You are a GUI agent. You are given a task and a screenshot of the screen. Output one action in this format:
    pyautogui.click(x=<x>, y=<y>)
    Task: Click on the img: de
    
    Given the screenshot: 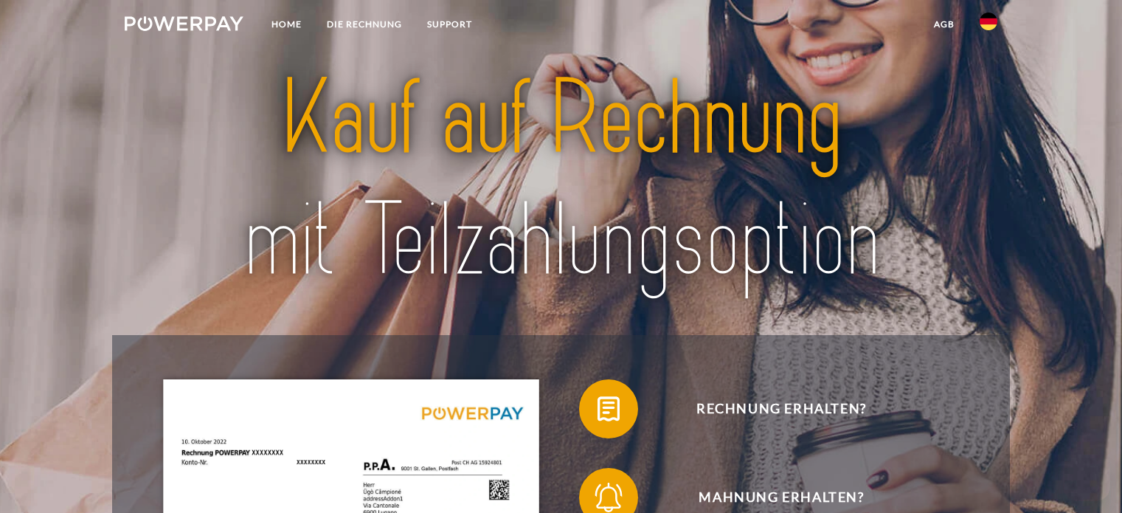 What is the action you would take?
    pyautogui.click(x=988, y=21)
    